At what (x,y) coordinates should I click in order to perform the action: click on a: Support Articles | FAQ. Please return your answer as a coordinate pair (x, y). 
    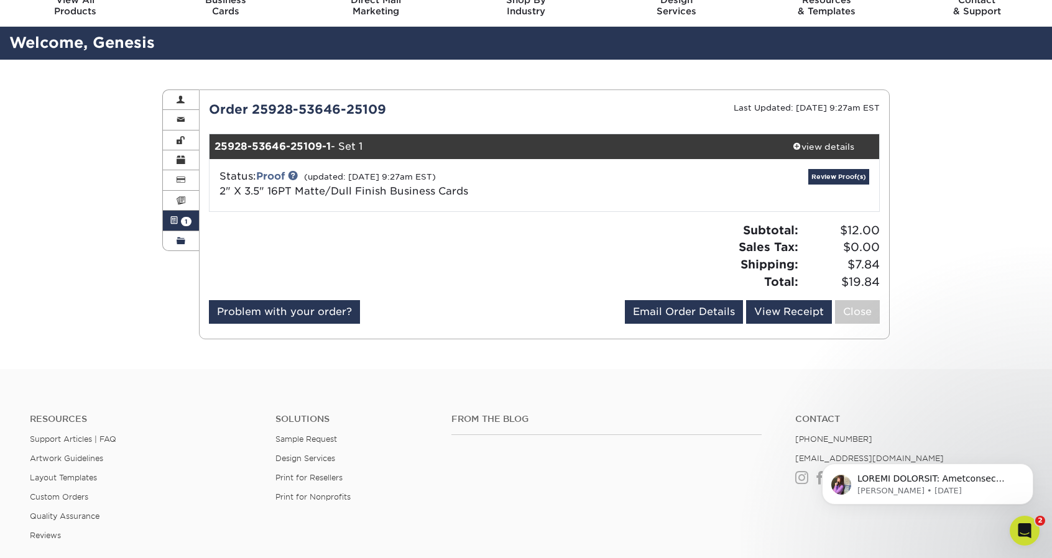
    Looking at the image, I should click on (73, 439).